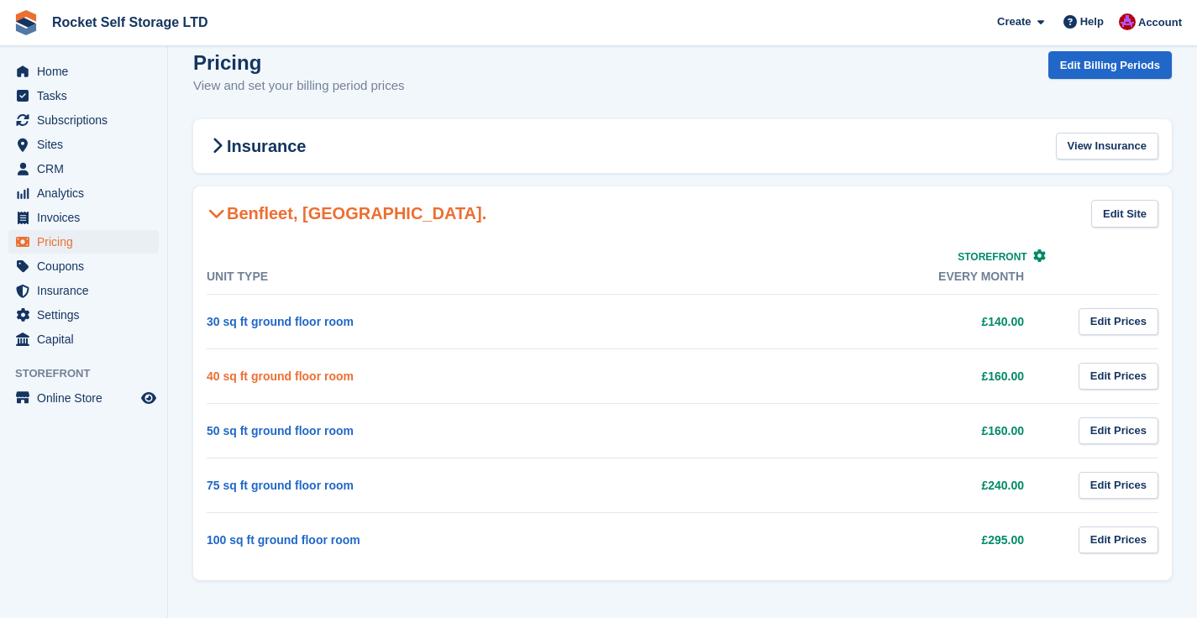 The width and height of the screenshot is (1197, 618). Describe the element at coordinates (280, 322) in the screenshot. I see `a: 30 sq ft ground floor room` at that location.